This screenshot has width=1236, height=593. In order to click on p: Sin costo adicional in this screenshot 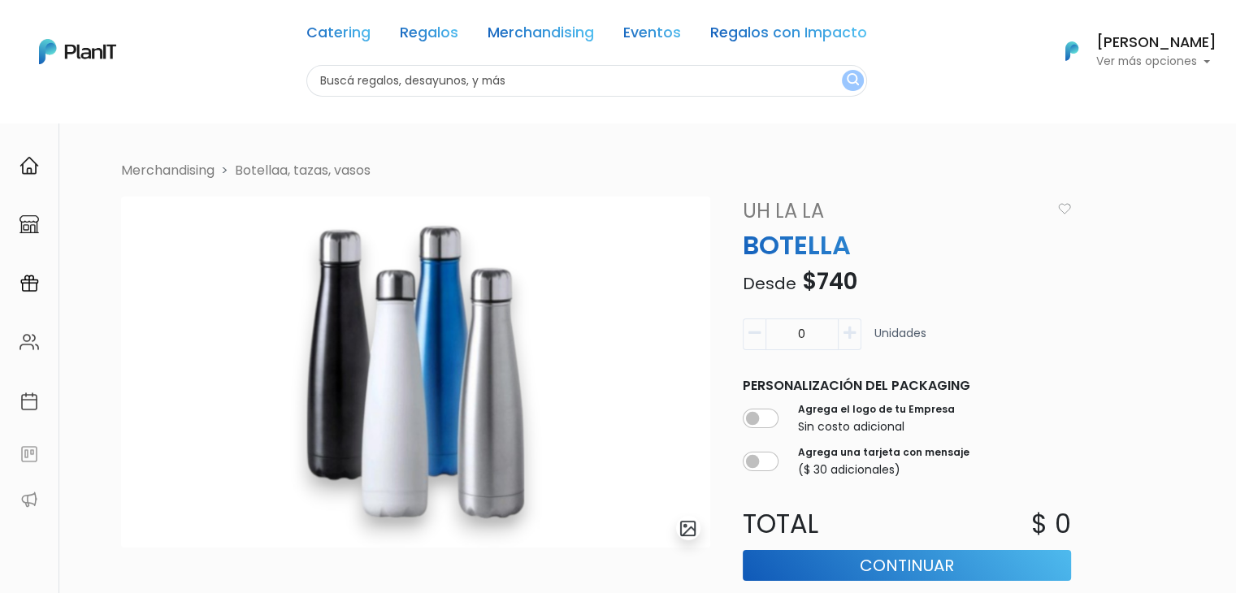, I will do `click(876, 427)`.